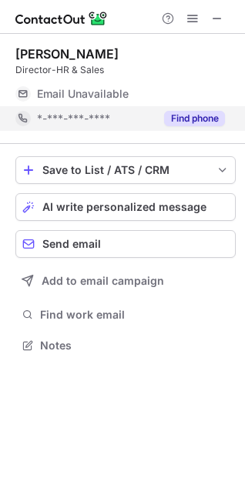  Describe the element at coordinates (72, 244) in the screenshot. I see `span: Send email` at that location.